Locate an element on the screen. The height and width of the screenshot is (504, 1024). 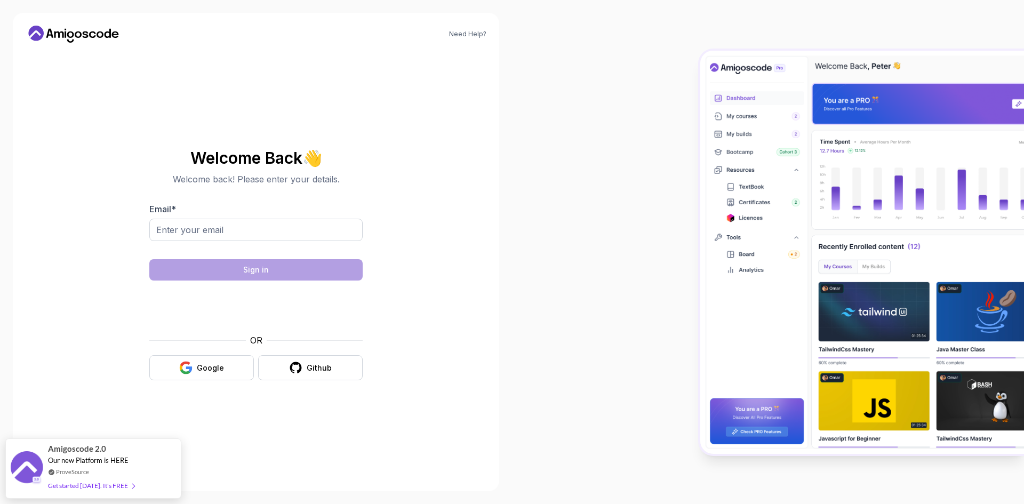
div: Github is located at coordinates (319, 368).